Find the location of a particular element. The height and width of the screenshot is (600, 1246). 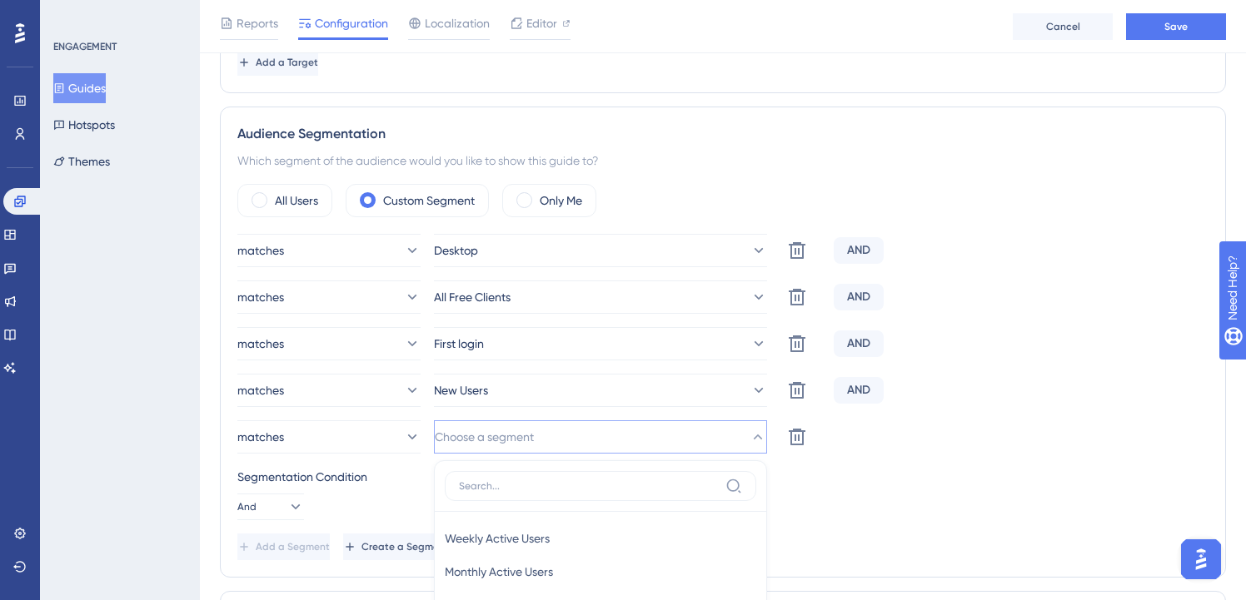

span: Need Help? is located at coordinates (72, 14).